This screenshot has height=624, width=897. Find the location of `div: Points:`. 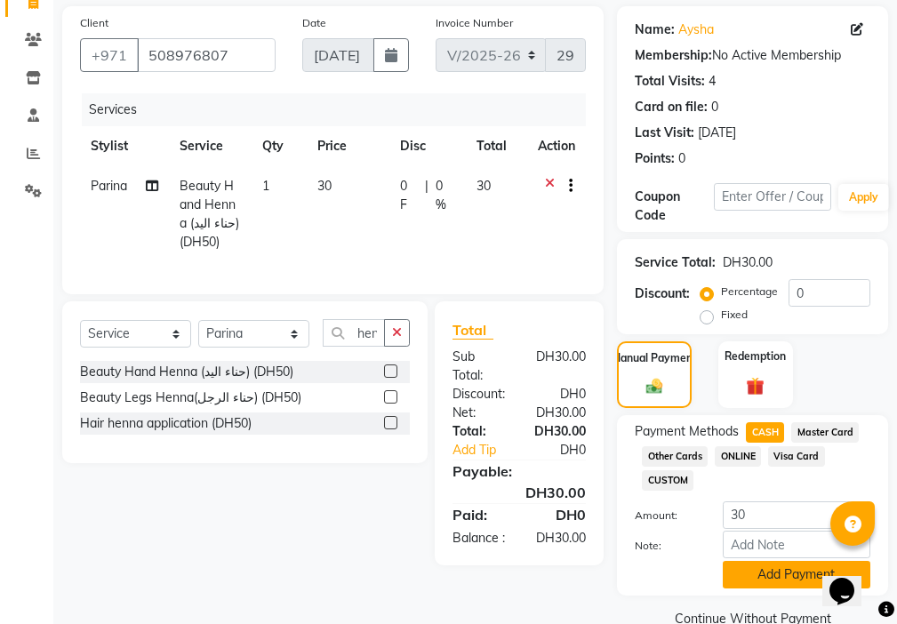

div: Points: is located at coordinates (655, 158).